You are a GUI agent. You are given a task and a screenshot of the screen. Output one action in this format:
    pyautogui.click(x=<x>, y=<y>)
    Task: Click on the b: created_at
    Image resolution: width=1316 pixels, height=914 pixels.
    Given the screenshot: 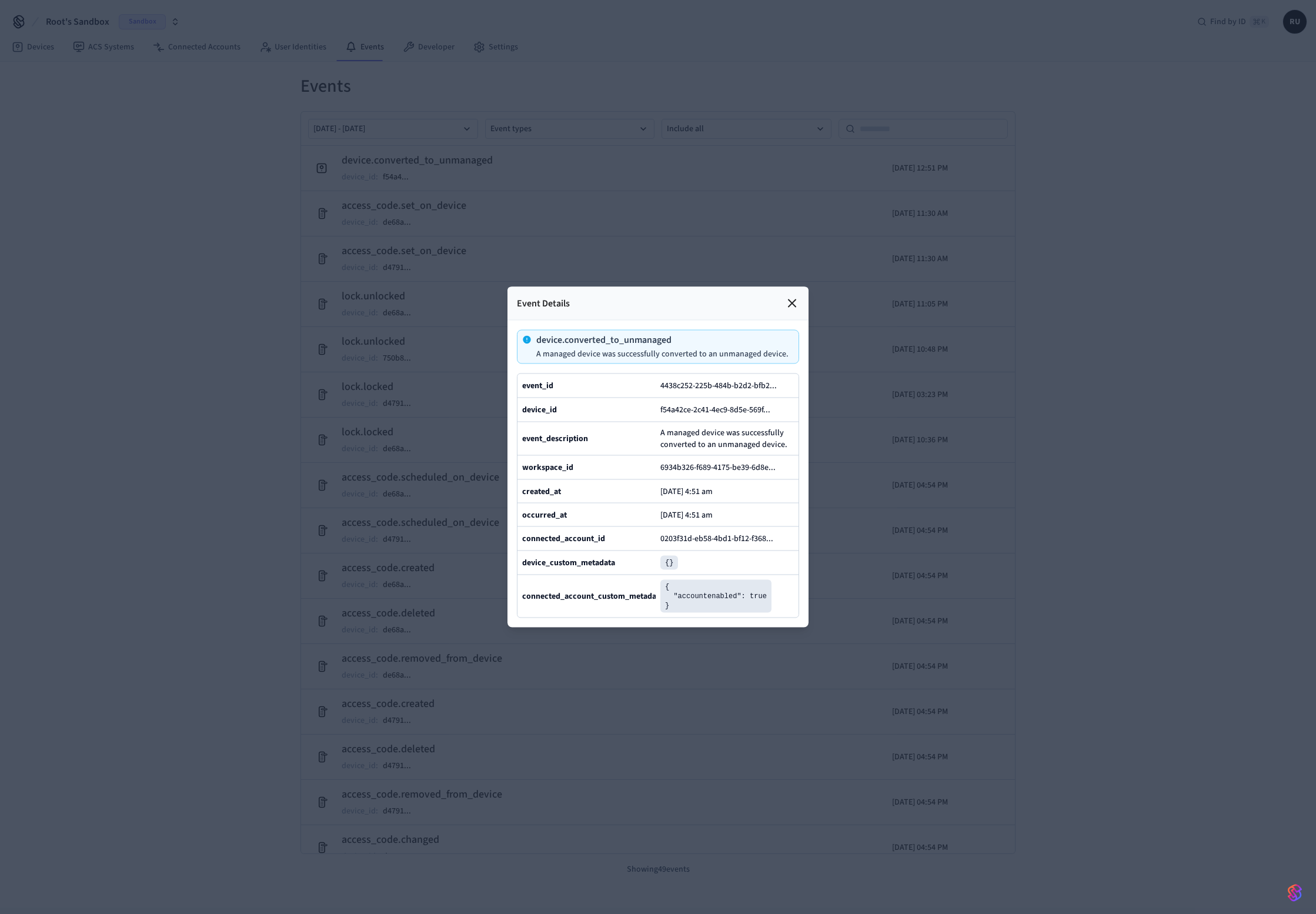 What is the action you would take?
    pyautogui.click(x=542, y=491)
    